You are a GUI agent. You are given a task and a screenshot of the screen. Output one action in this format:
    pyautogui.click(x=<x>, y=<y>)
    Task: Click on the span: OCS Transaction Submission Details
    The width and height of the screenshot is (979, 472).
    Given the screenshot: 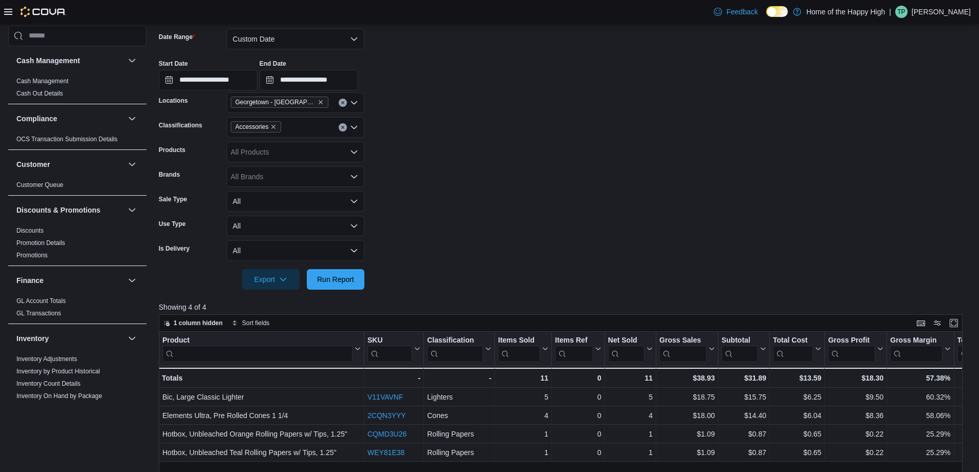 What is the action you would take?
    pyautogui.click(x=67, y=139)
    